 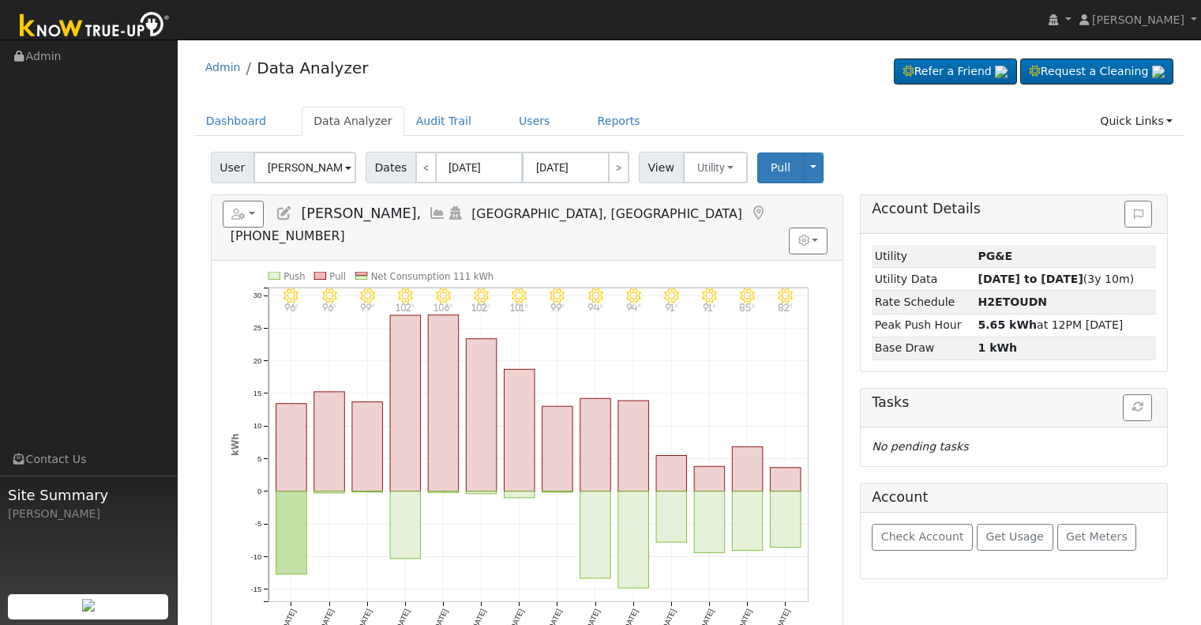 What do you see at coordinates (284, 213) in the screenshot?
I see `a: Edit User (14054)` at bounding box center [284, 213].